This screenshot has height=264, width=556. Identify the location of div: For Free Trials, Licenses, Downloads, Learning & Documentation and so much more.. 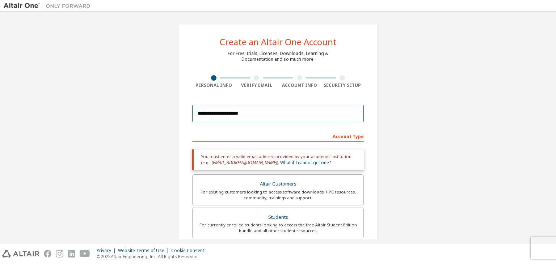
(278, 56).